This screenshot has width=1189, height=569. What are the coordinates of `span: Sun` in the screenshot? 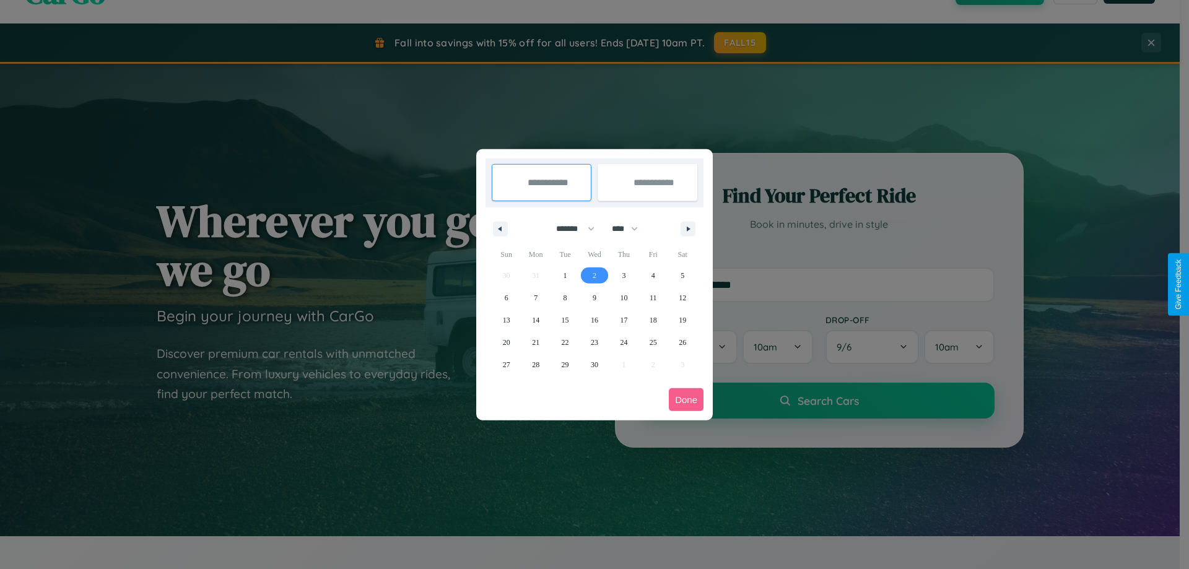 It's located at (506, 254).